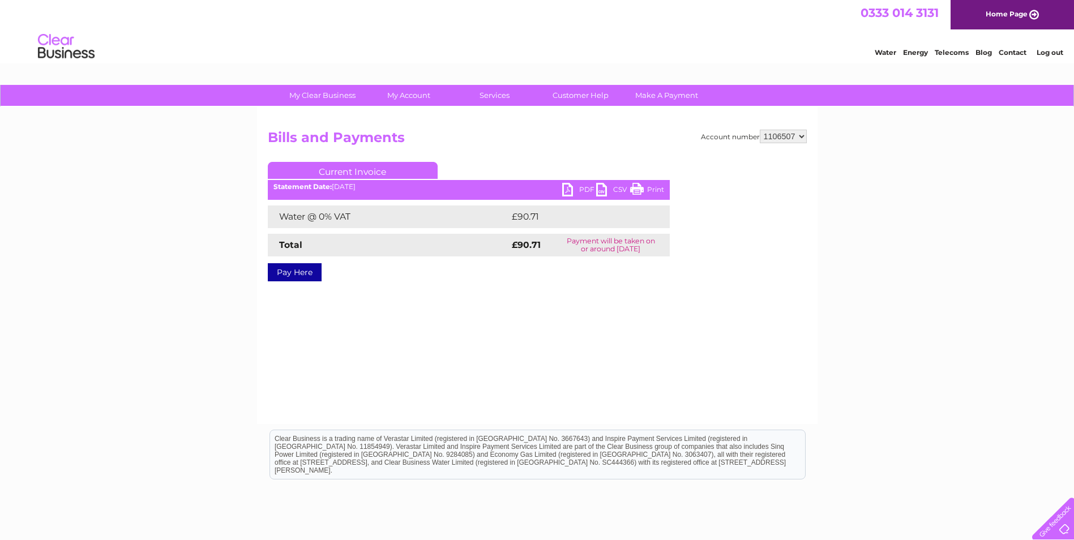  I want to click on strong: £90.71, so click(526, 245).